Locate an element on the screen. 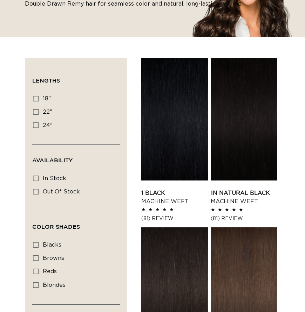 The width and height of the screenshot is (305, 312). span: Availability is located at coordinates (52, 160).